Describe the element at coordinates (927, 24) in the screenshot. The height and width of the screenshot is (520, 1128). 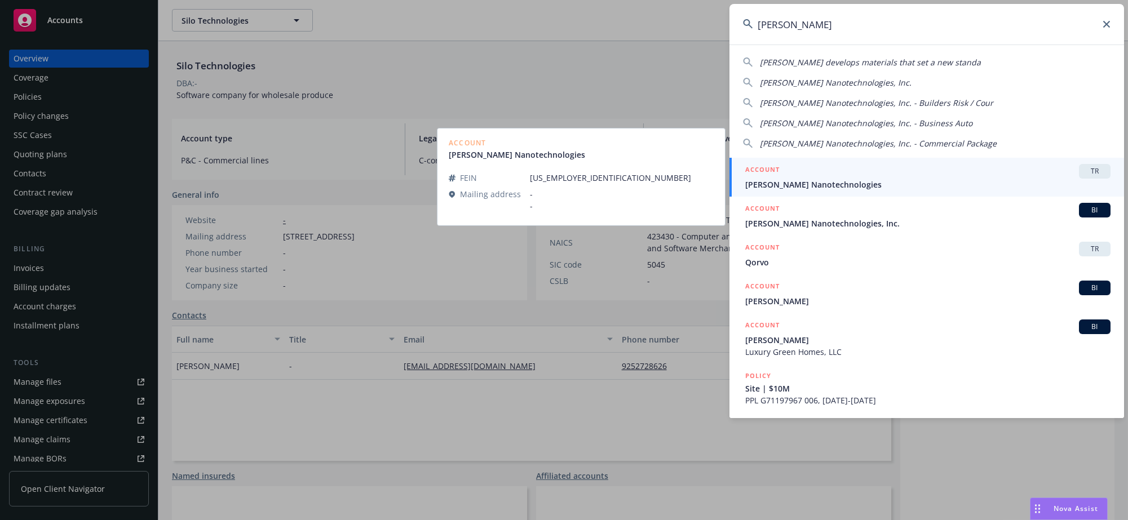
I see `input: Search...` at that location.